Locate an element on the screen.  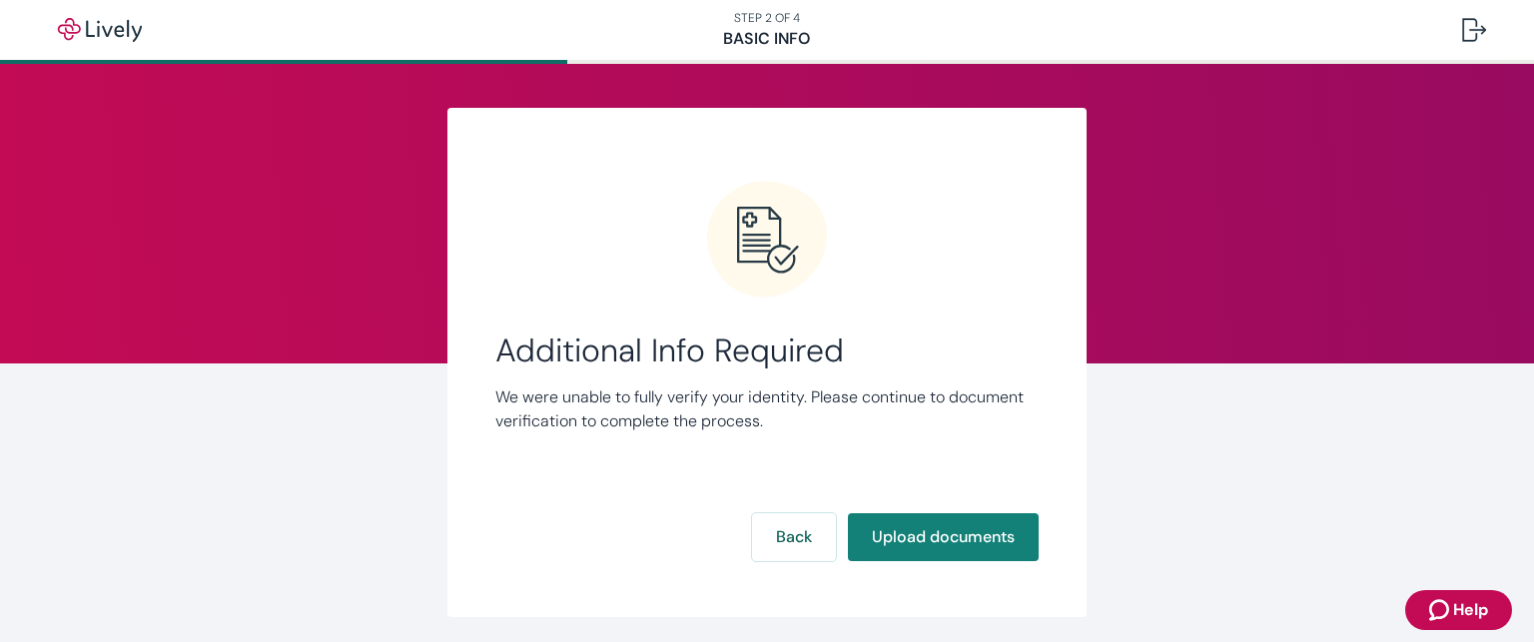
svg: Error icon is located at coordinates (767, 240).